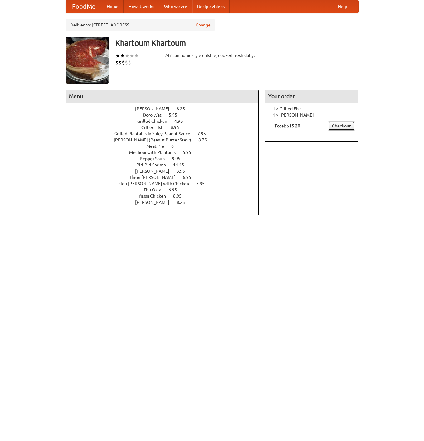 The width and height of the screenshot is (424, 441). I want to click on a: Home, so click(113, 7).